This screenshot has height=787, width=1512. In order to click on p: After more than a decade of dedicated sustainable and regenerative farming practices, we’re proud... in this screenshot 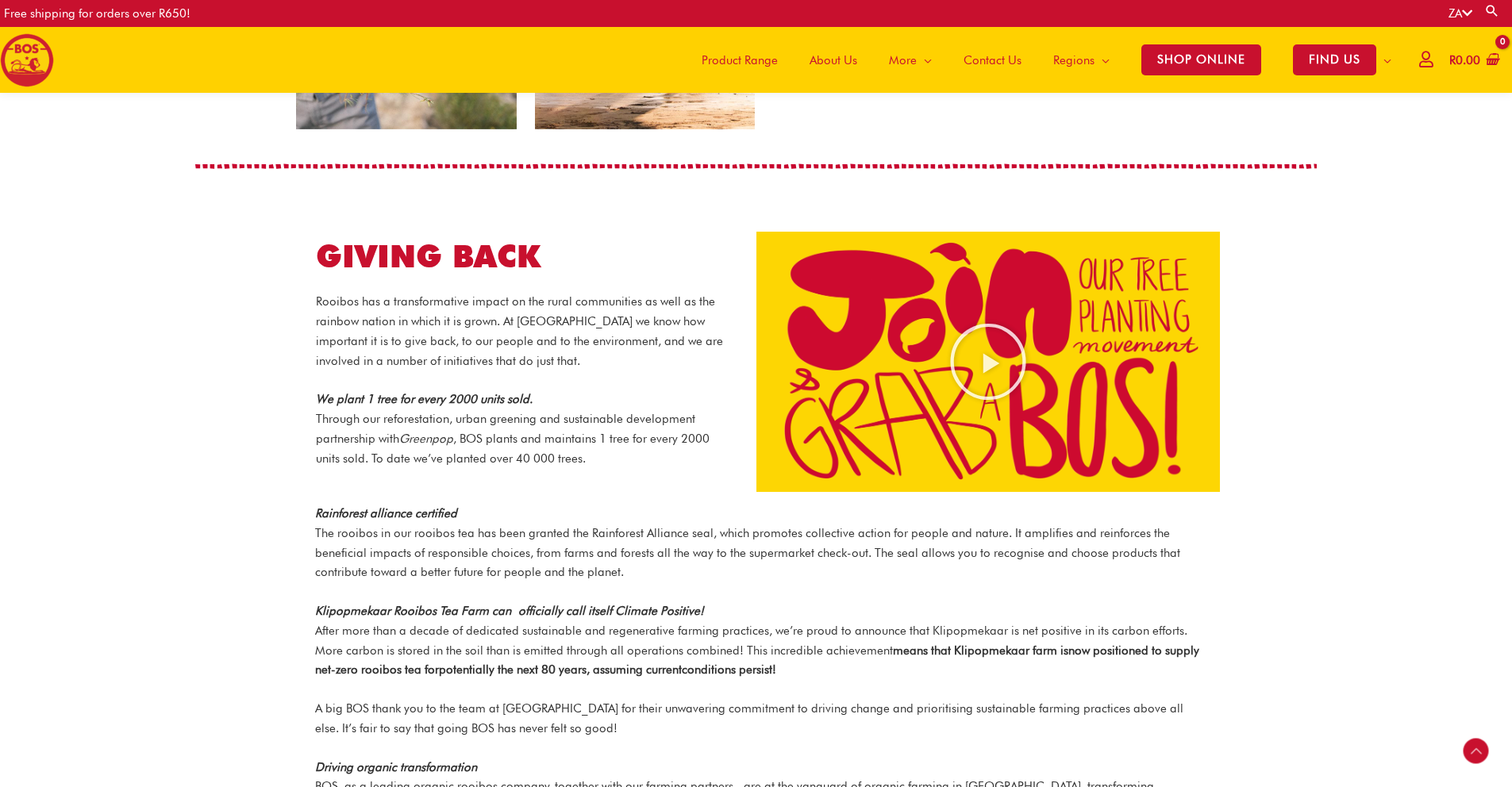, I will do `click(760, 640)`.